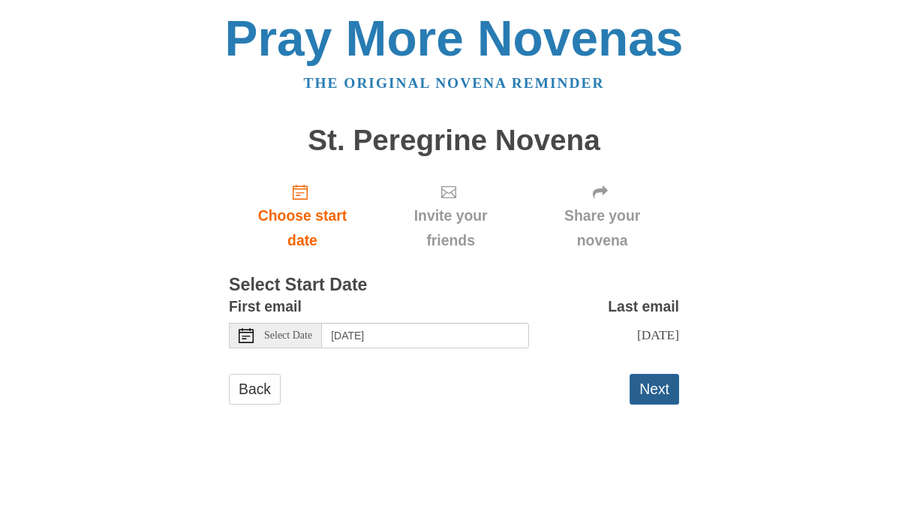 This screenshot has width=908, height=521. Describe the element at coordinates (450, 228) in the screenshot. I see `span: Invite your friends` at that location.